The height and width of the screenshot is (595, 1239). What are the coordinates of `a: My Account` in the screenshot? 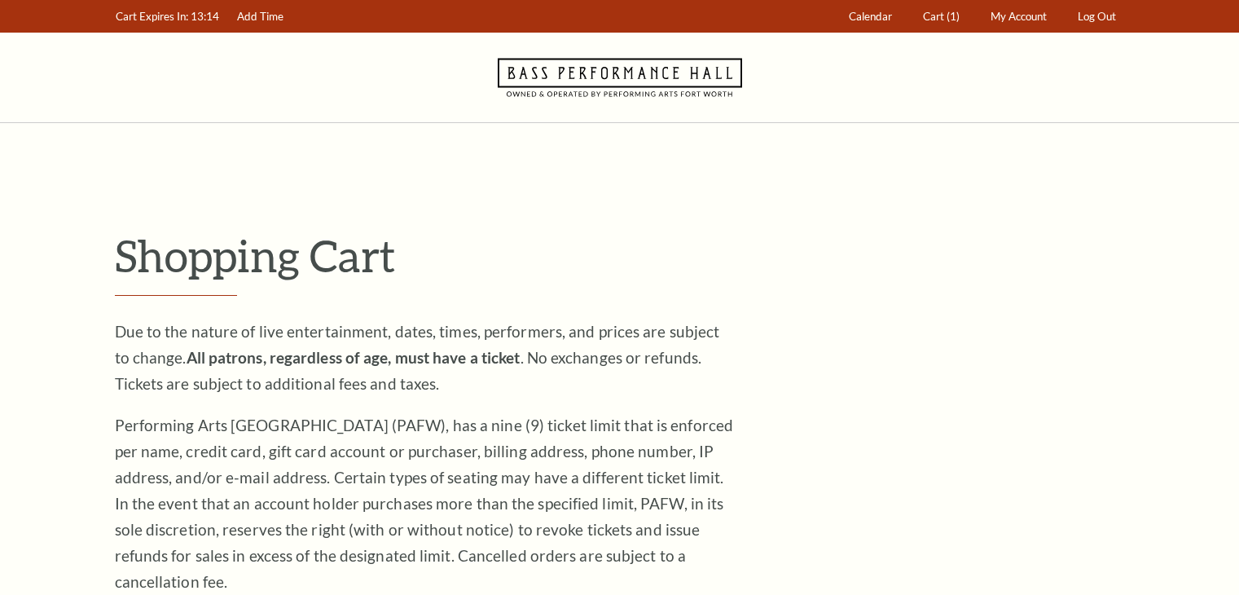 It's located at (1018, 16).